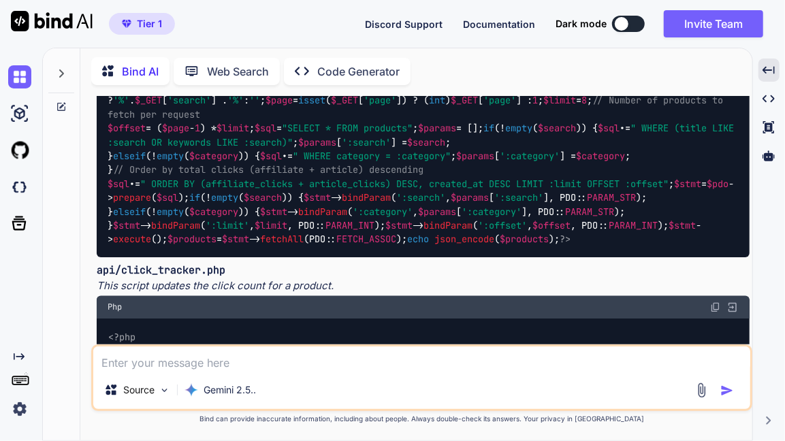  I want to click on span: 'search', so click(189, 101).